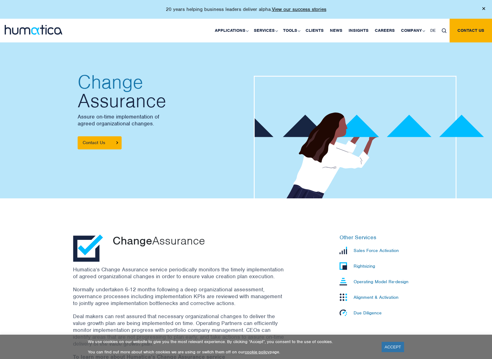 This screenshot has height=359, width=492. Describe the element at coordinates (343, 281) in the screenshot. I see `img: Operating Model Re-design` at that location.